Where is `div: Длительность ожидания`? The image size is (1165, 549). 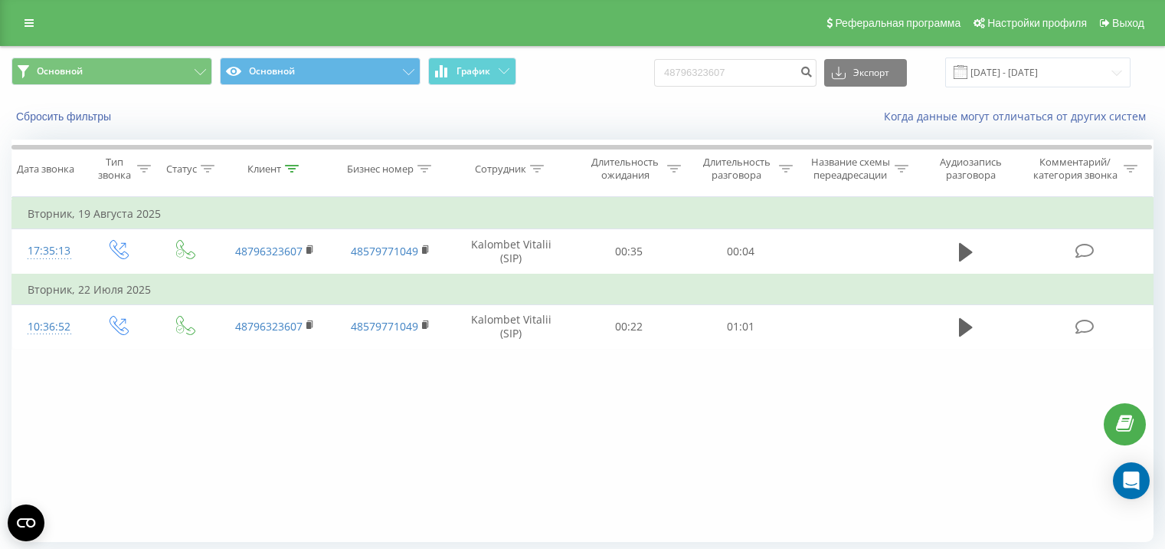
div: Длительность ожидания is located at coordinates (626, 169).